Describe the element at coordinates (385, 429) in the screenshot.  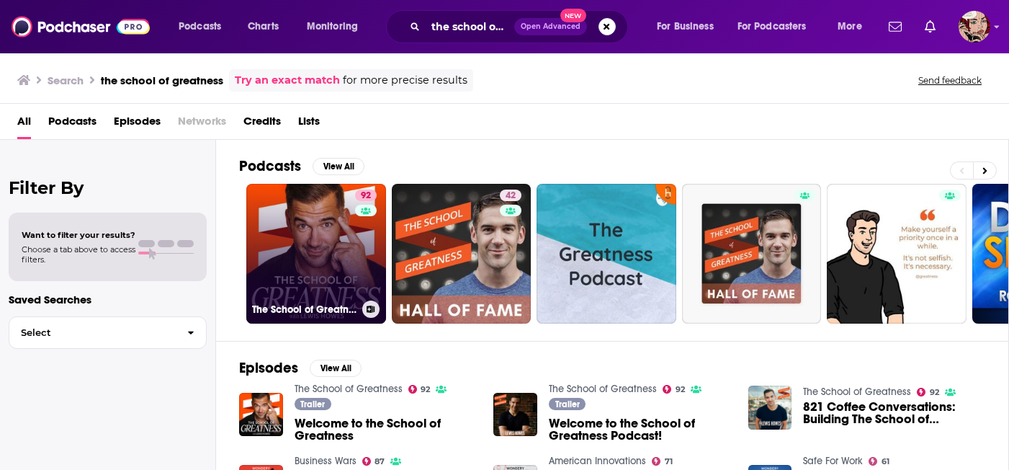
I see `span: Welcome to the School of Greatness` at that location.